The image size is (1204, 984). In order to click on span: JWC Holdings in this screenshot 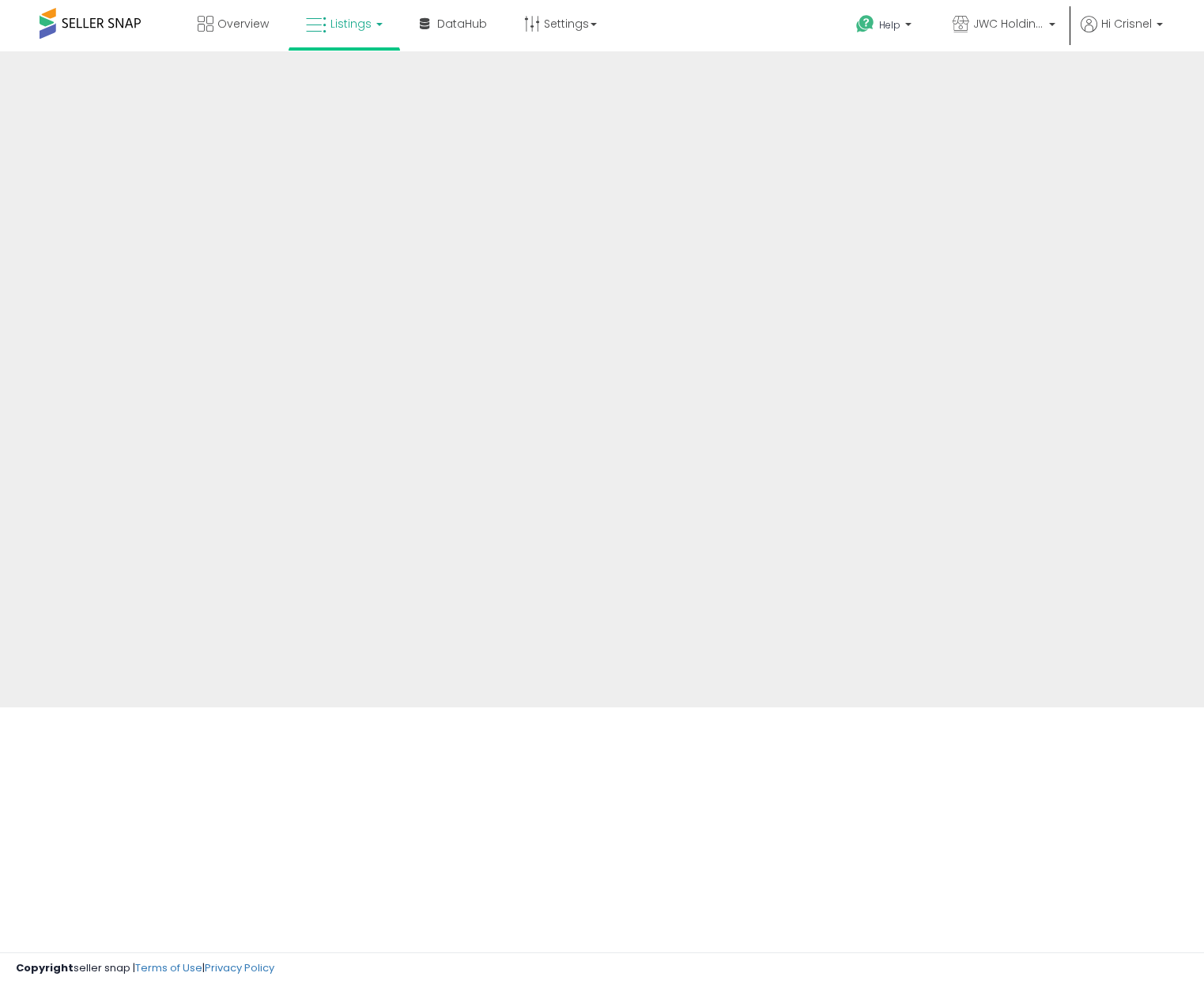, I will do `click(1009, 23)`.